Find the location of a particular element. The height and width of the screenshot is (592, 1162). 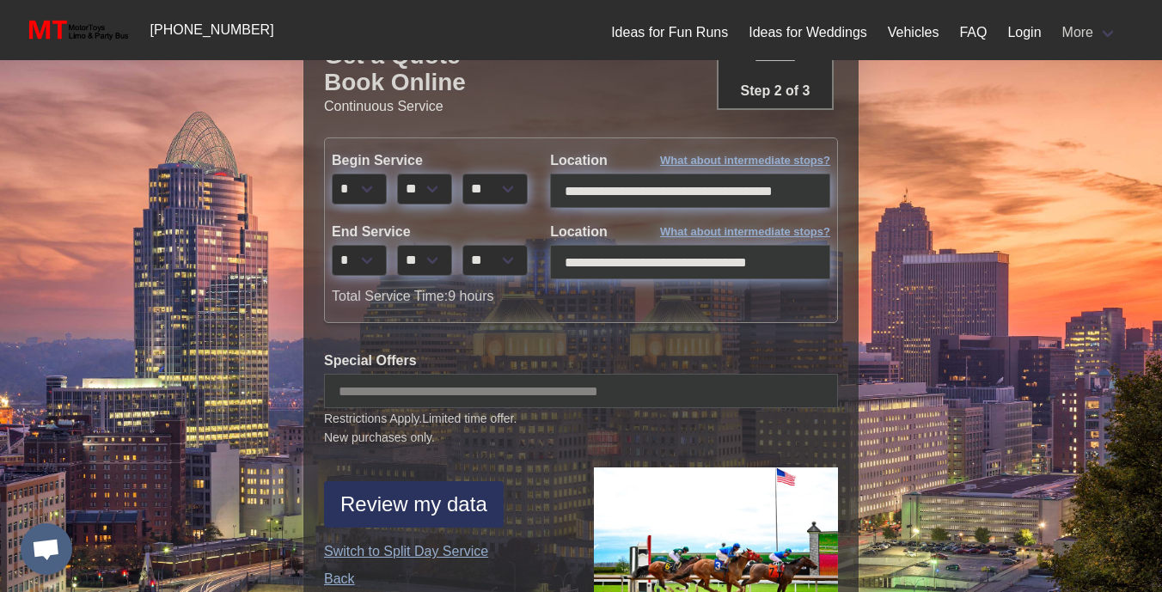

small: Restrictions Apply. is located at coordinates (581, 429).